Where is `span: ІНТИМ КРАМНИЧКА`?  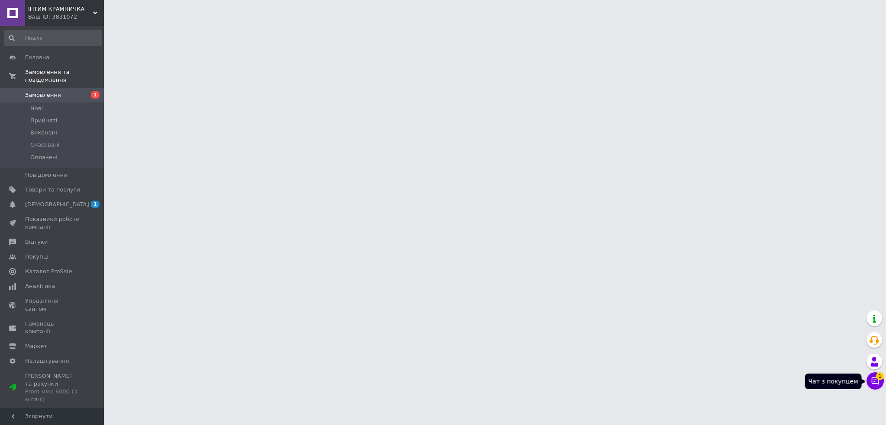 span: ІНТИМ КРАМНИЧКА is located at coordinates (61, 9).